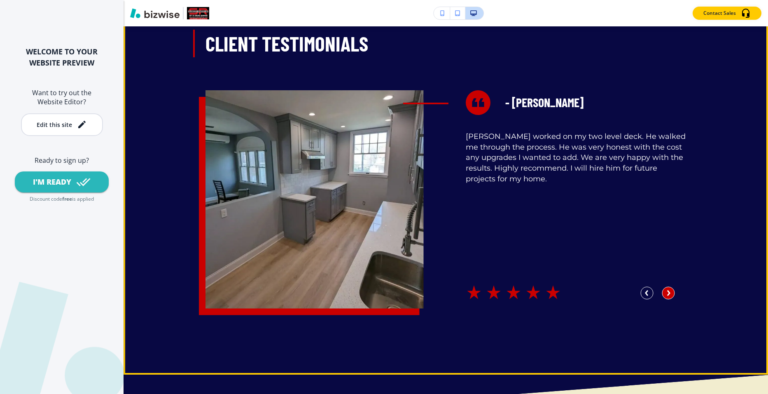 This screenshot has height=394, width=768. I want to click on div: Edit this site, so click(54, 124).